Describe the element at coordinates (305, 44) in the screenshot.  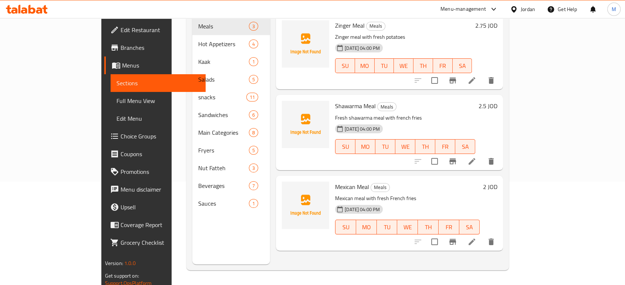
I see `img: Zinger Meal` at that location.